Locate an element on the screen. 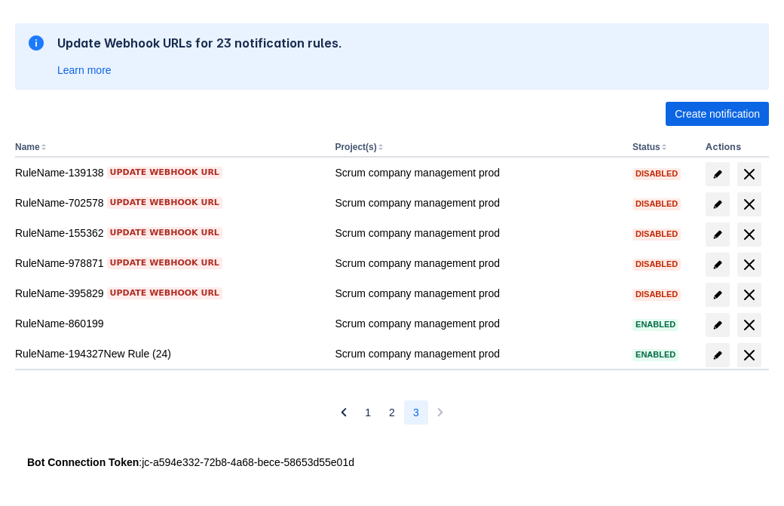 This screenshot has width=784, height=506. div: RuleName-860199 is located at coordinates (169, 323).